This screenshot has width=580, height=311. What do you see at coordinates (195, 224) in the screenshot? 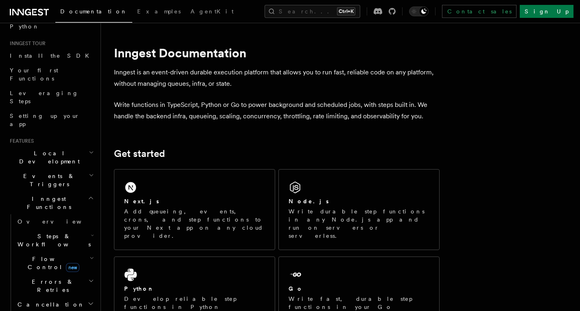
I see `p: Add queueing, events, crons, and step functions to your Next app on any cloud provider.` at bounding box center [195, 224].